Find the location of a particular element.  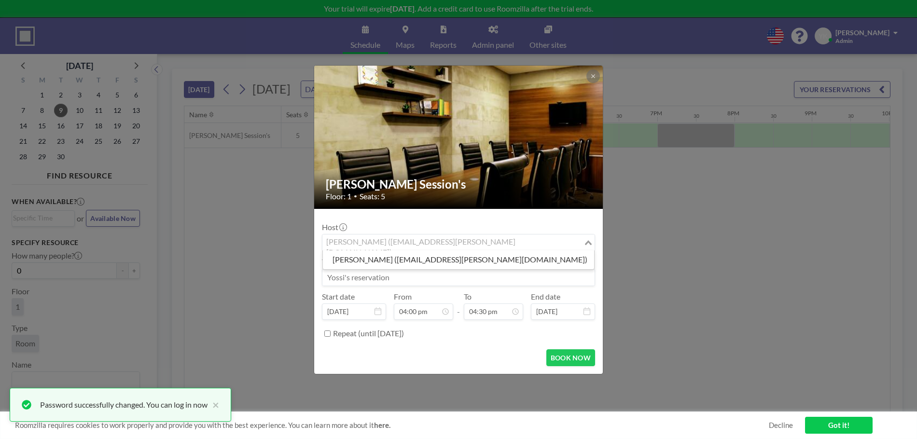

a: here. is located at coordinates (382, 425).